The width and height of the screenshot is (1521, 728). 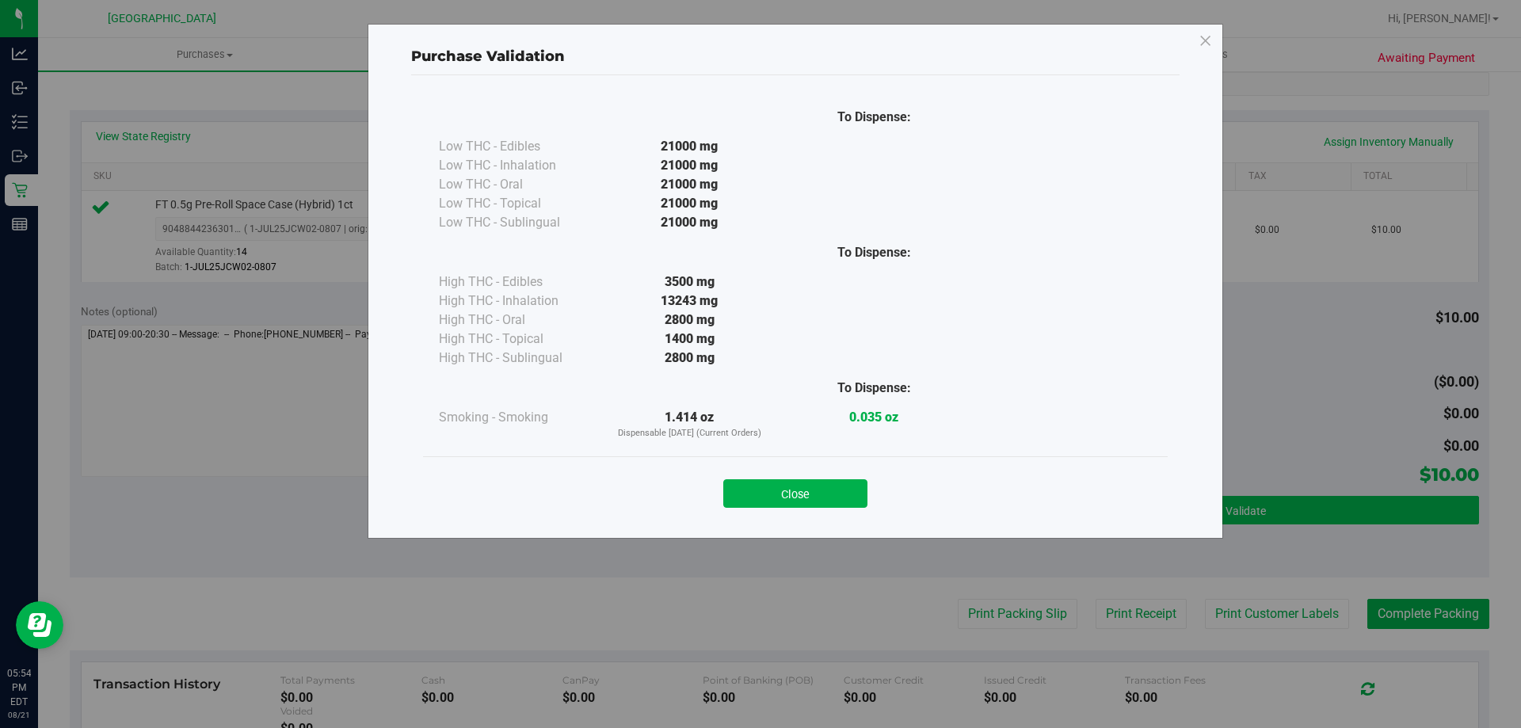 What do you see at coordinates (518, 166) in the screenshot?
I see `div: Low THC - Inhalation` at bounding box center [518, 166].